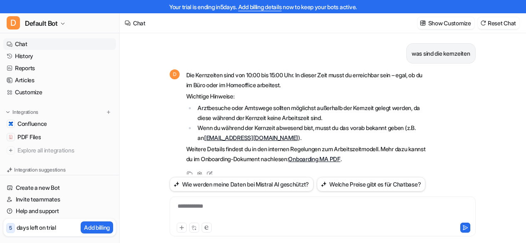 The width and height of the screenshot is (526, 243). Describe the element at coordinates (59, 80) in the screenshot. I see `a: Articles` at that location.